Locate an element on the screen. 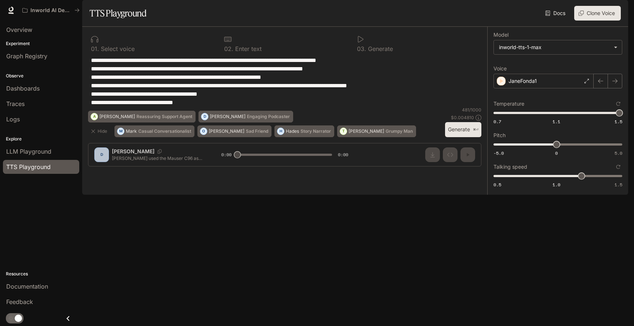 Image resolution: width=634 pixels, height=326 pixels. span: 0.7 is located at coordinates (497, 121).